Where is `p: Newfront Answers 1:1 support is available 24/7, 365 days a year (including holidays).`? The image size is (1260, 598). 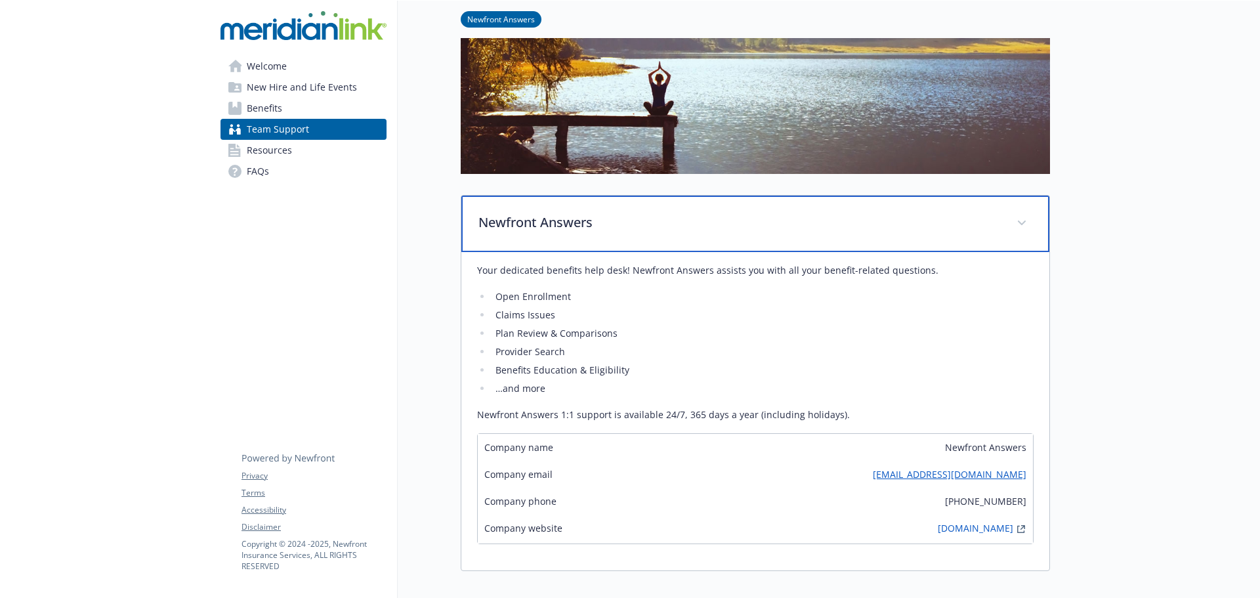 p: Newfront Answers 1:1 support is available 24/7, 365 days a year (including holidays). is located at coordinates (755, 415).